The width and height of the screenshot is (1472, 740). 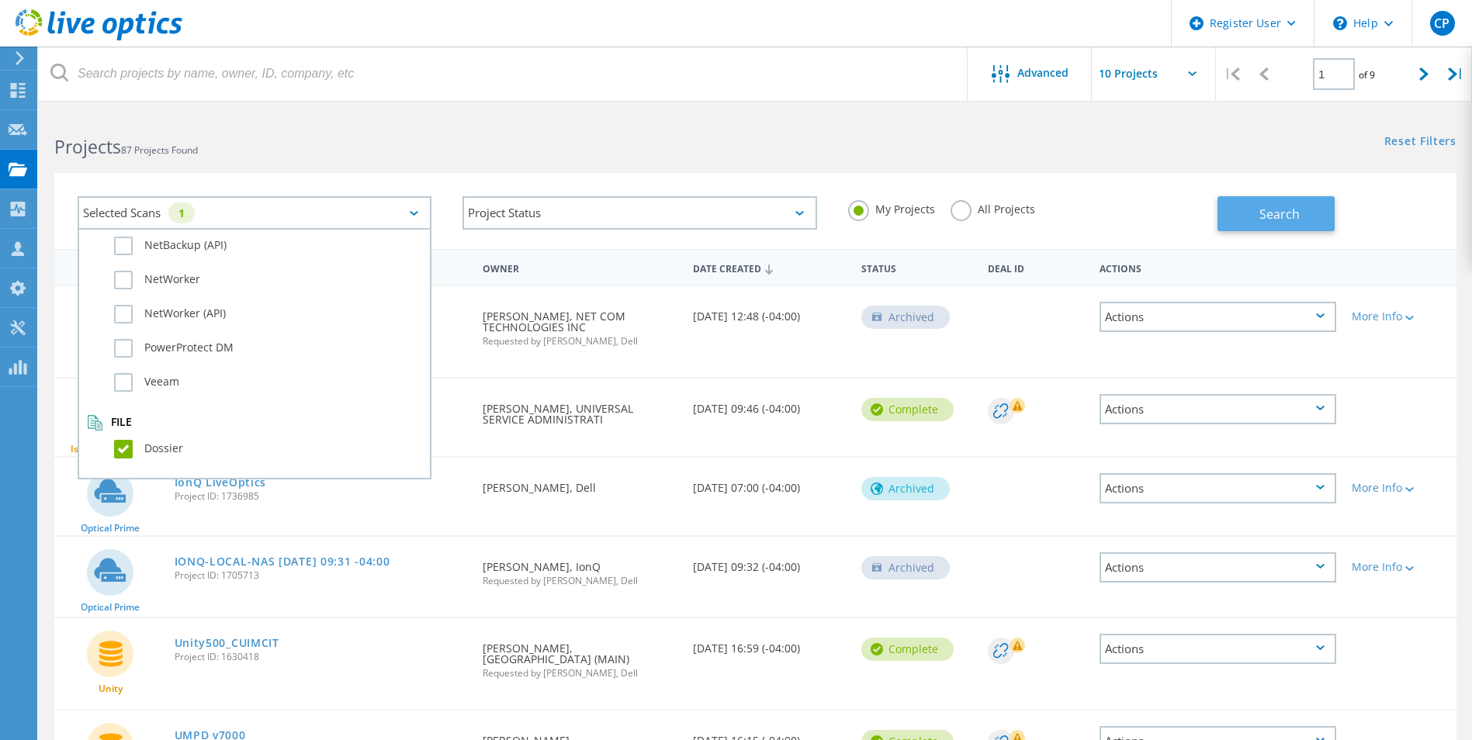 I want to click on label: NetWorker, so click(x=268, y=280).